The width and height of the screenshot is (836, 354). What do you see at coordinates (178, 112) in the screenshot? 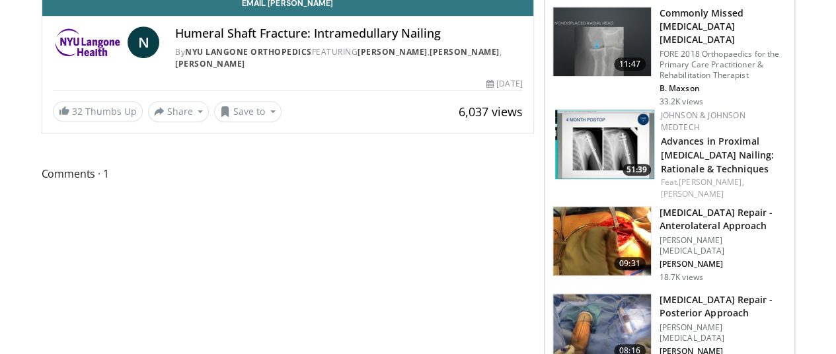
I see `button: Share` at bounding box center [178, 112].